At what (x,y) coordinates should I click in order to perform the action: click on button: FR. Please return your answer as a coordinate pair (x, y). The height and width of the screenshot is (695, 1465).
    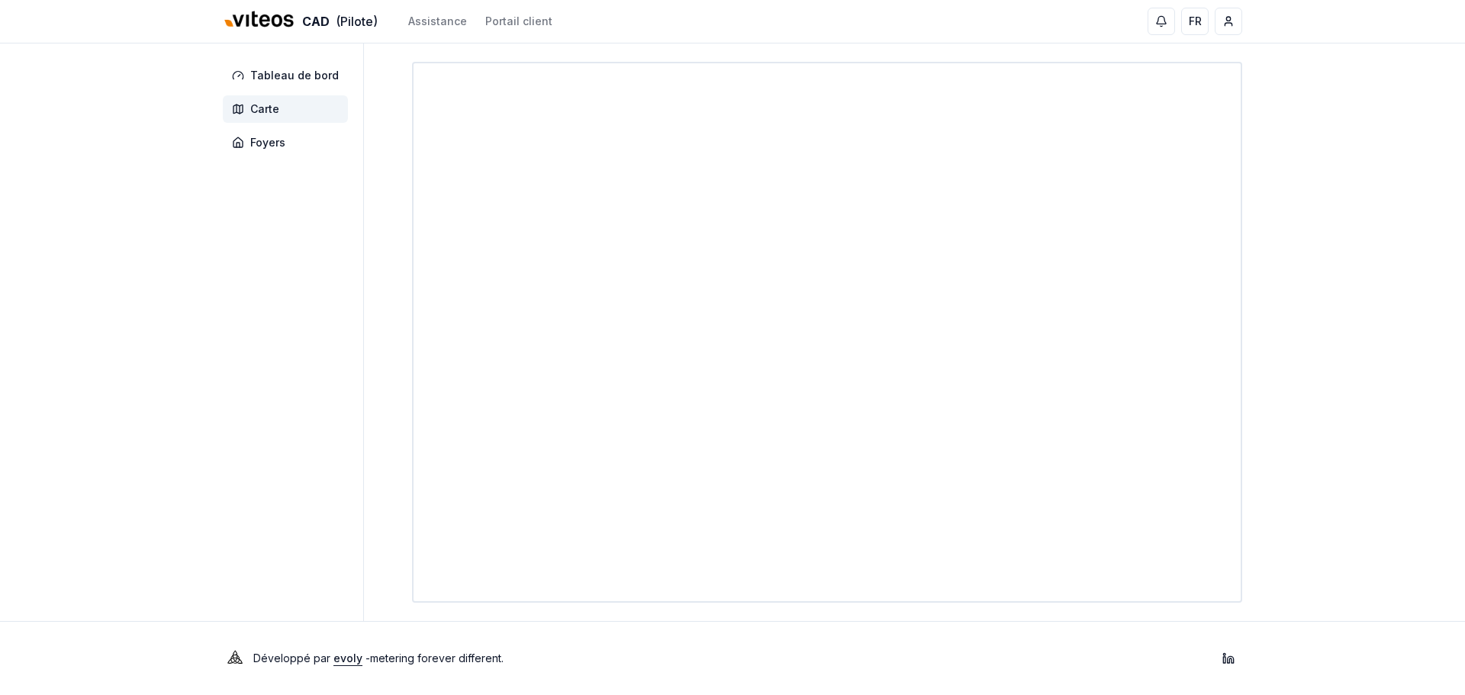
    Looking at the image, I should click on (1195, 21).